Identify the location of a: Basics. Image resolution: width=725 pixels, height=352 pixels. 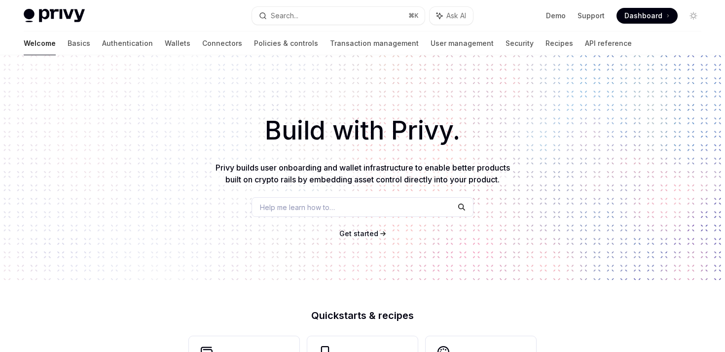
(79, 43).